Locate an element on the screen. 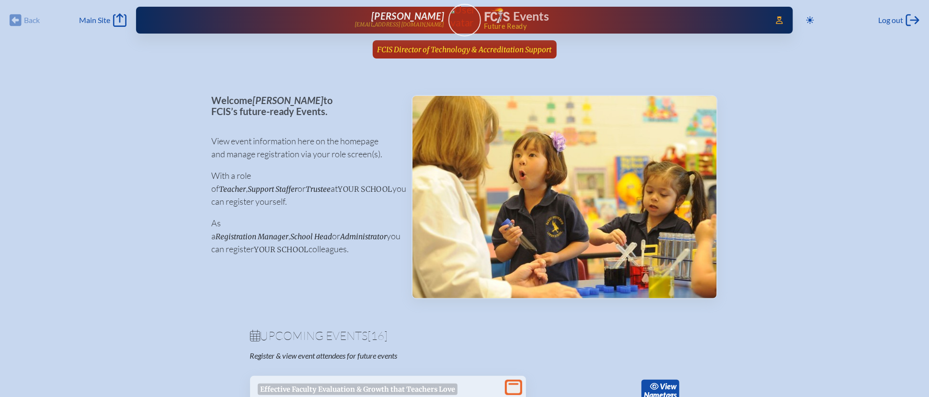  a: Main Site is located at coordinates (102, 20).